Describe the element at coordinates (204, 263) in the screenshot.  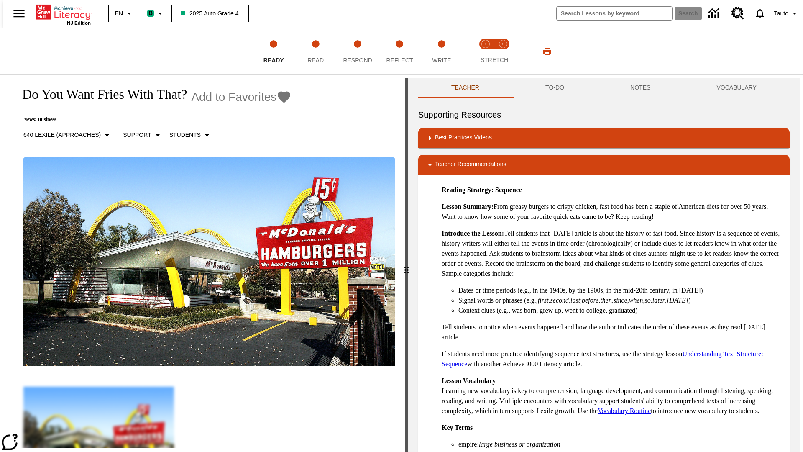
I see `div: reading` at that location.